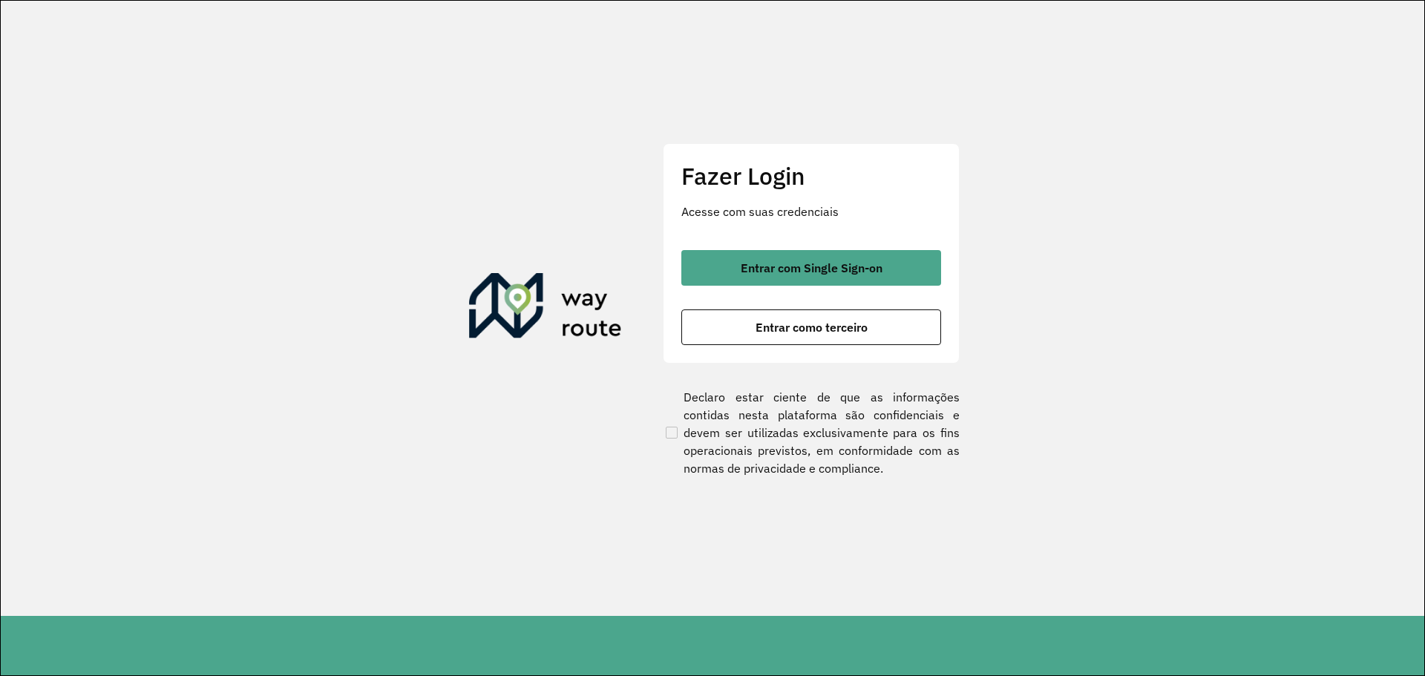 The width and height of the screenshot is (1425, 676). I want to click on span: Entrar com Single Sign-on, so click(811, 268).